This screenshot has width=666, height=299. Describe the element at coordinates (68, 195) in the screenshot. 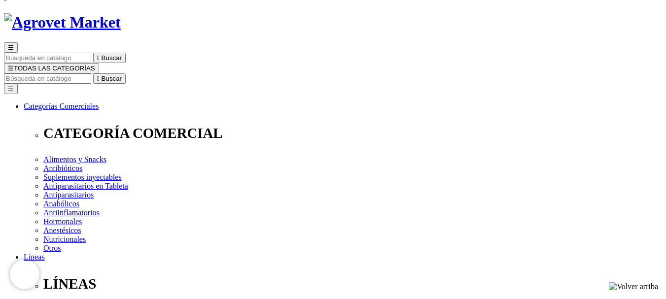

I see `span: Antiparasitarios` at that location.